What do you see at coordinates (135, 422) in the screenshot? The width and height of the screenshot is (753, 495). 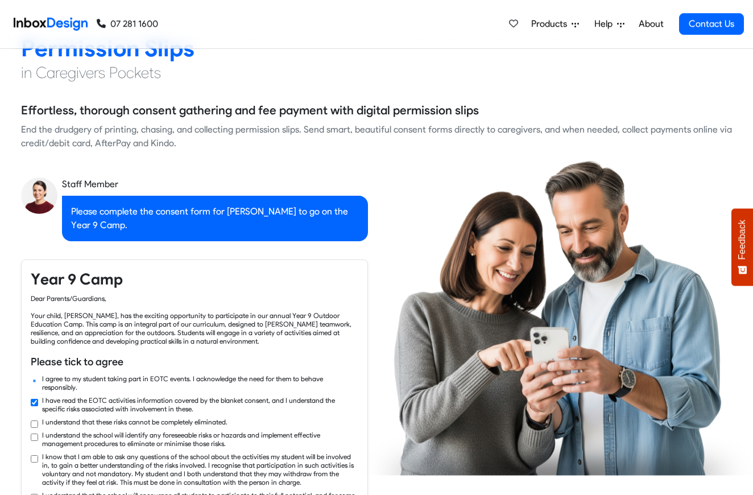 I see `label: I understand that these risks cannot be completely eliminated.` at bounding box center [135, 422].